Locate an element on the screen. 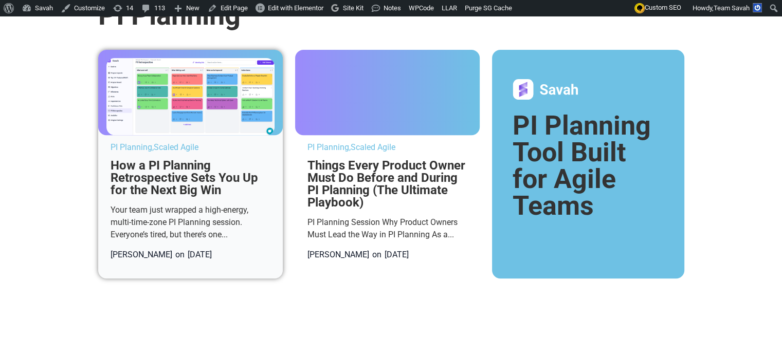 This screenshot has height=357, width=782. h3: PI Planning is located at coordinates (391, 15).